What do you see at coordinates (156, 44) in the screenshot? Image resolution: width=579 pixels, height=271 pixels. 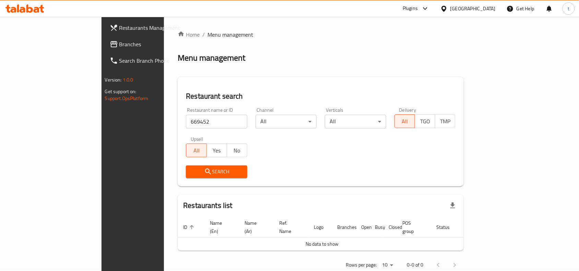 I see `span: Branches` at bounding box center [156, 44].